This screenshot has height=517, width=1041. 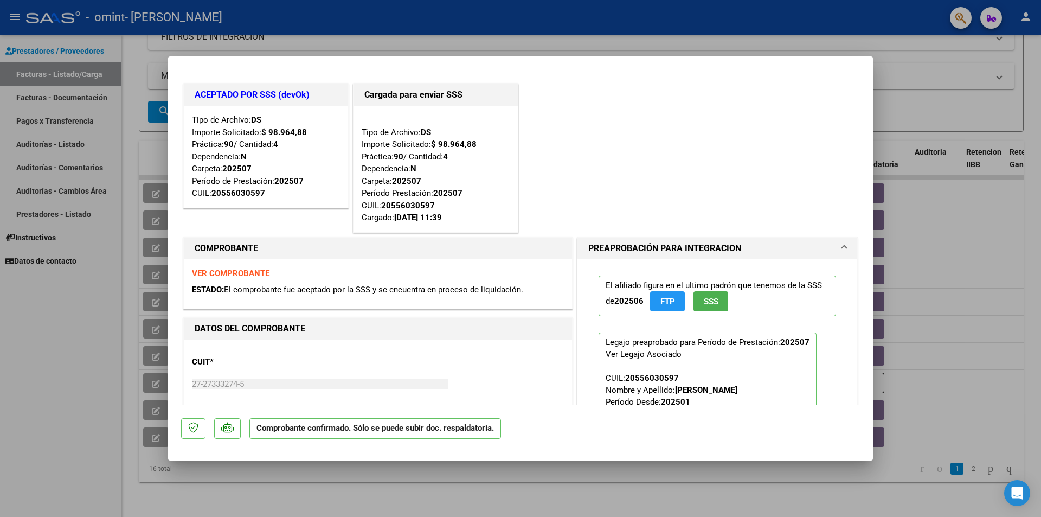 What do you see at coordinates (373, 289) in the screenshot?
I see `span: El comprobante fue aceptado por la SSS y se encuentra en proceso de liquidación.` at bounding box center [373, 289].